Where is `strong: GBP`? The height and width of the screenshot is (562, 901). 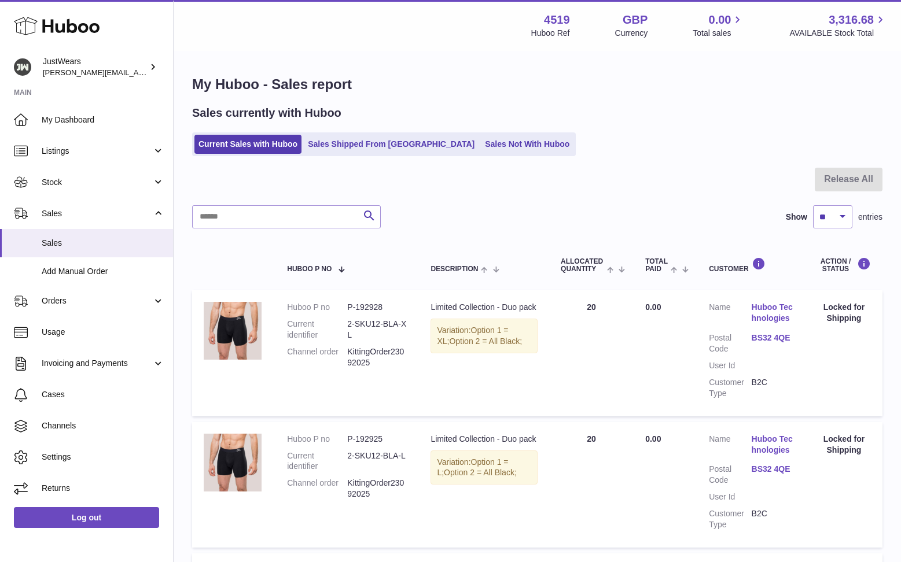
strong: GBP is located at coordinates (634, 20).